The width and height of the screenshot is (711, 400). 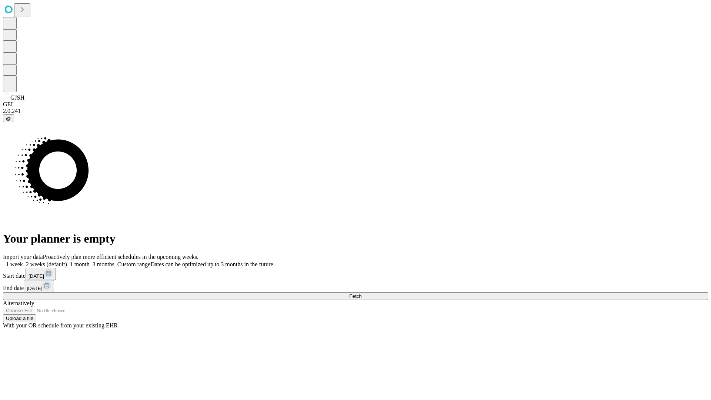 What do you see at coordinates (355, 238) in the screenshot?
I see `h1: Your planner is empty` at bounding box center [355, 238].